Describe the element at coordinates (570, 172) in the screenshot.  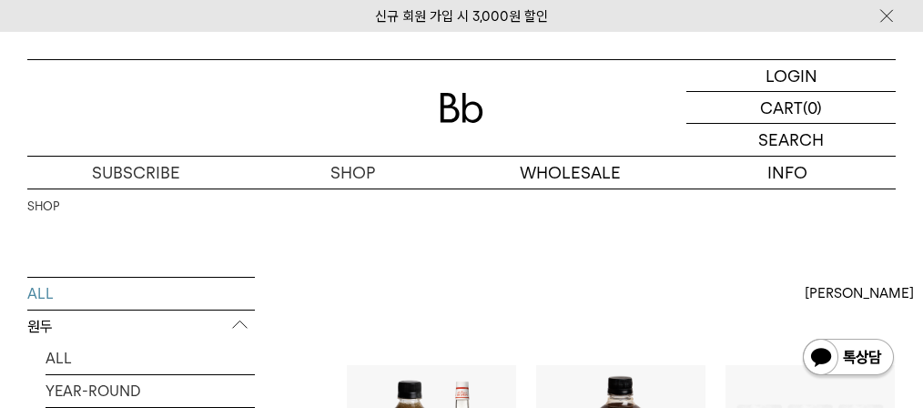
I see `p: WHOLESALE` at that location.